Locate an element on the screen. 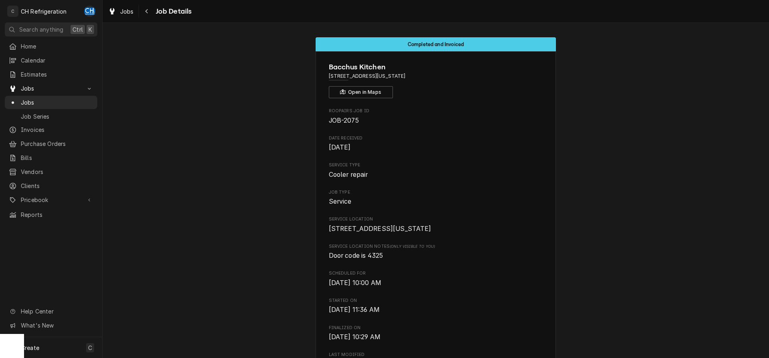 This screenshot has width=769, height=358. a: Go to What's New is located at coordinates (51, 325).